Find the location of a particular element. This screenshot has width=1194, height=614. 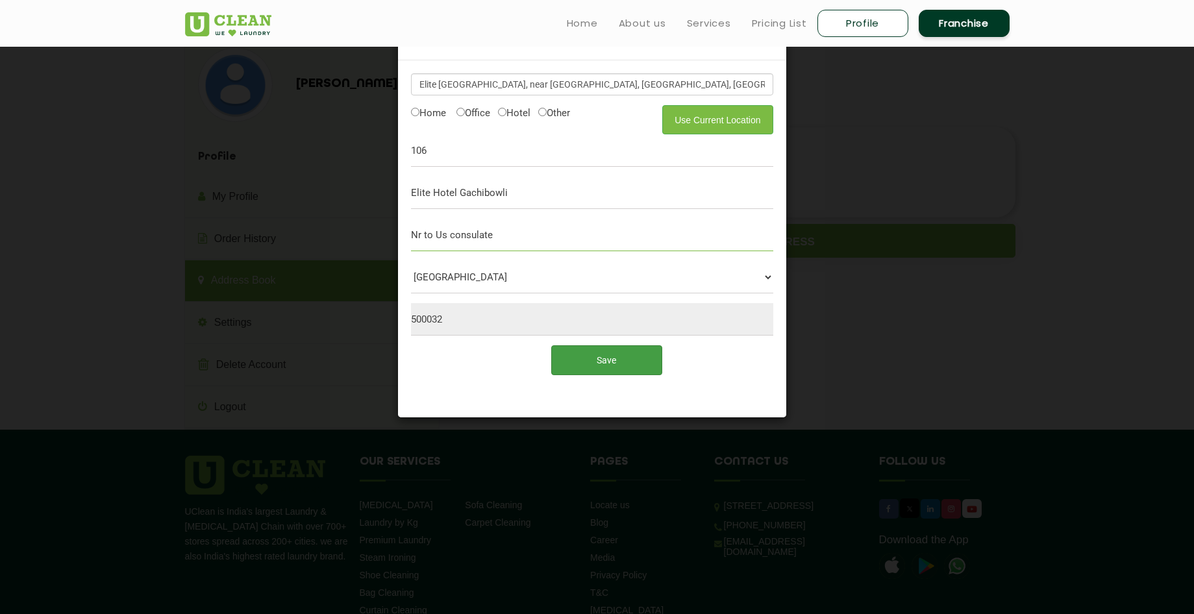

label: Home is located at coordinates (429, 112).